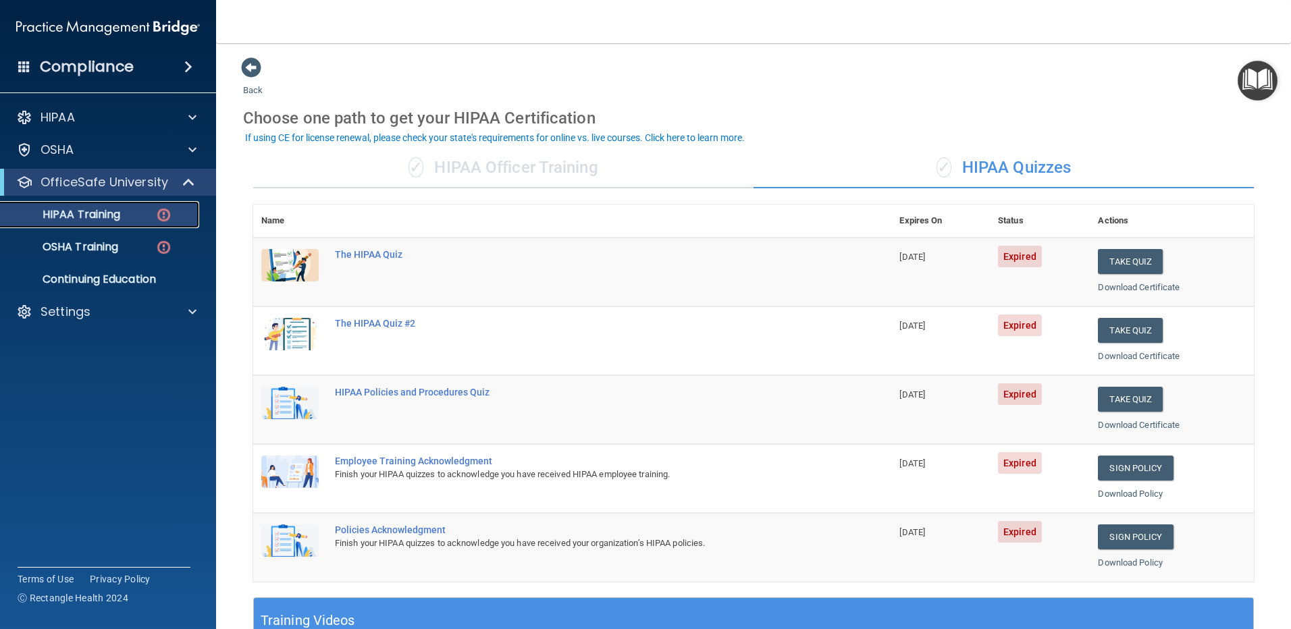 The image size is (1291, 629). I want to click on div: HIPAA Officer Training, so click(503, 168).